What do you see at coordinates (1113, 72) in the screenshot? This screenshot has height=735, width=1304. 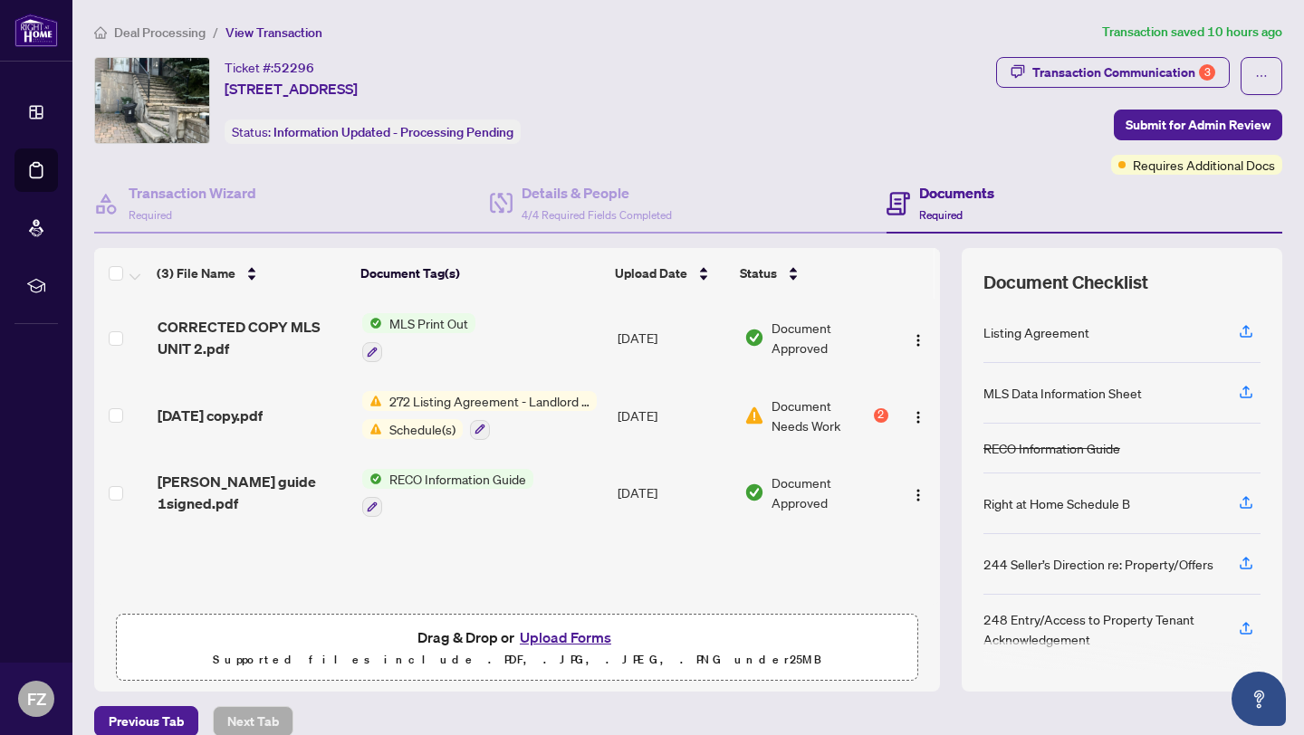 I see `button: Transaction Communication3` at bounding box center [1113, 72].